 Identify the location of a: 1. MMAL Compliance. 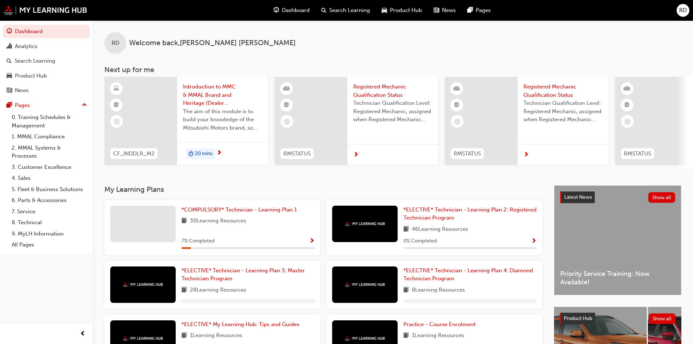
(49, 136).